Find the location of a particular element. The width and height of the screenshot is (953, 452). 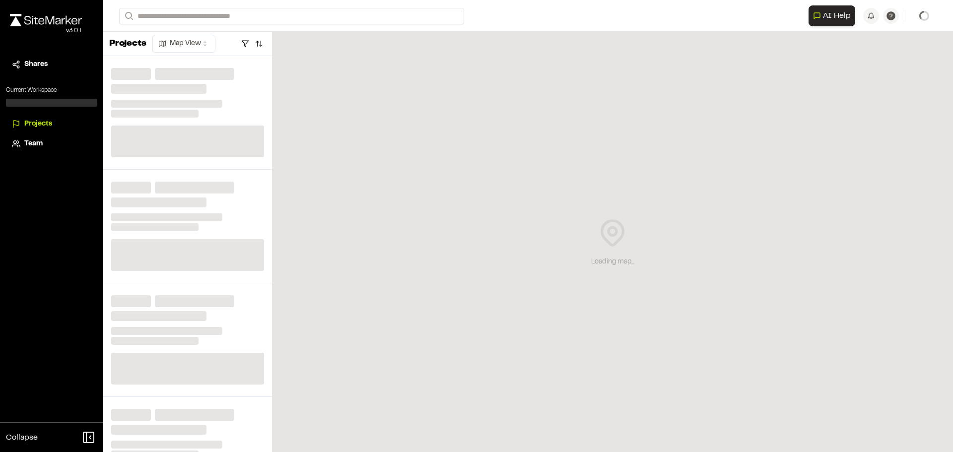

div: Open AI Assistant is located at coordinates (834, 16).